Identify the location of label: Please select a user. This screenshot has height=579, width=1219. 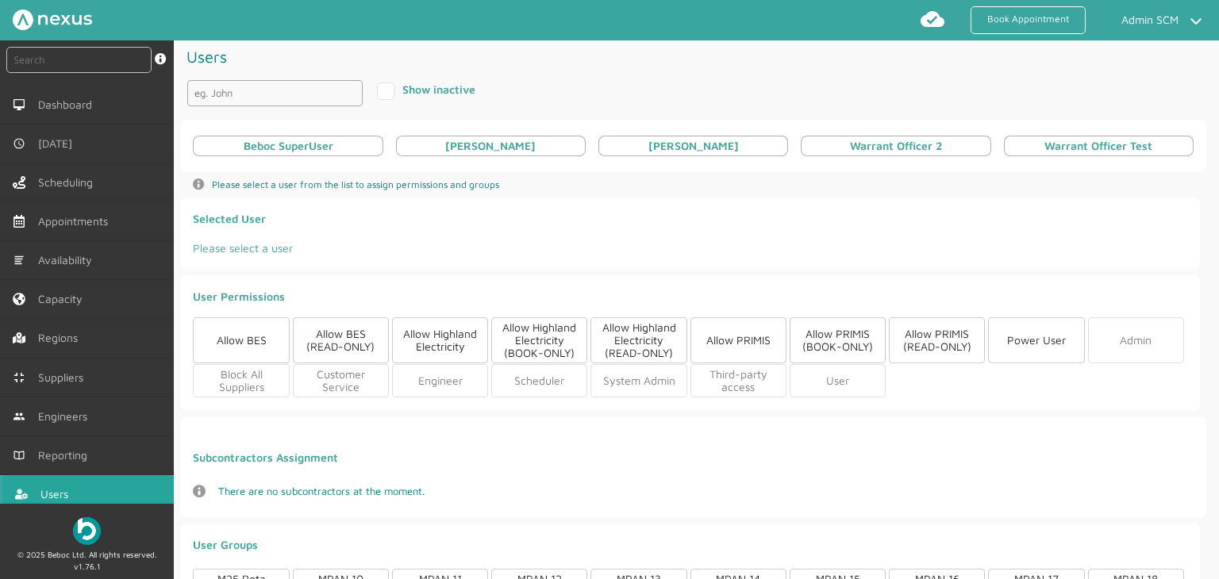
(438, 248).